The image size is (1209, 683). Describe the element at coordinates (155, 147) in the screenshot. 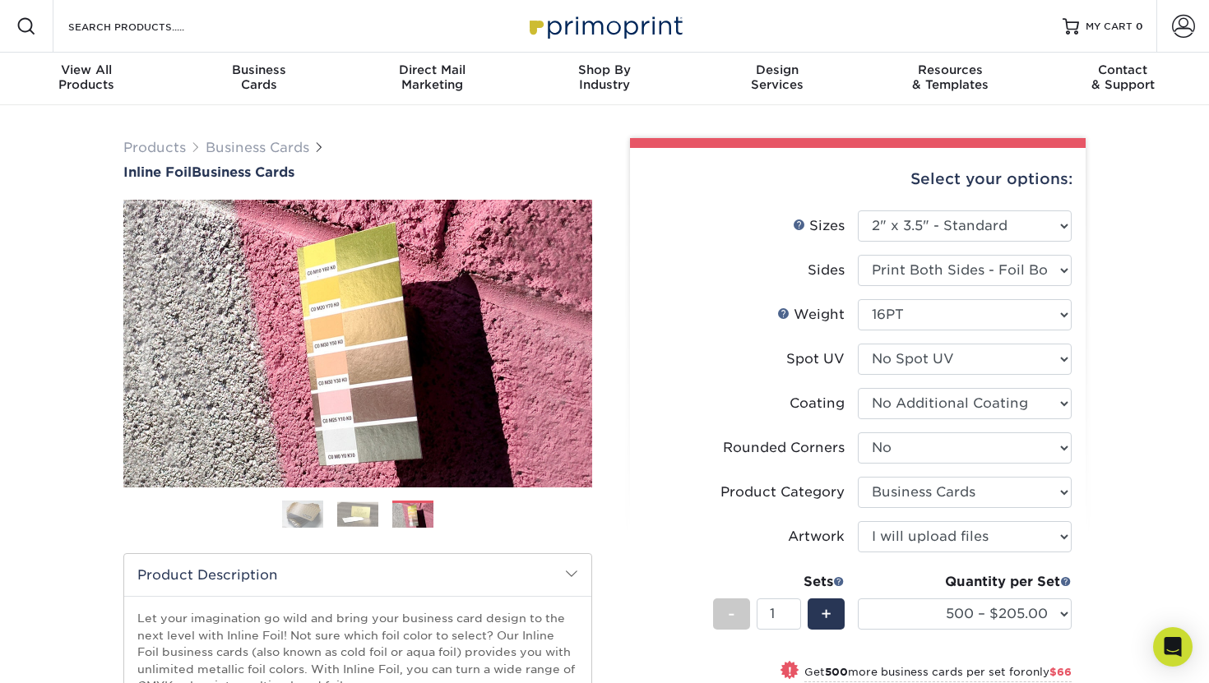

I see `a: Products` at that location.